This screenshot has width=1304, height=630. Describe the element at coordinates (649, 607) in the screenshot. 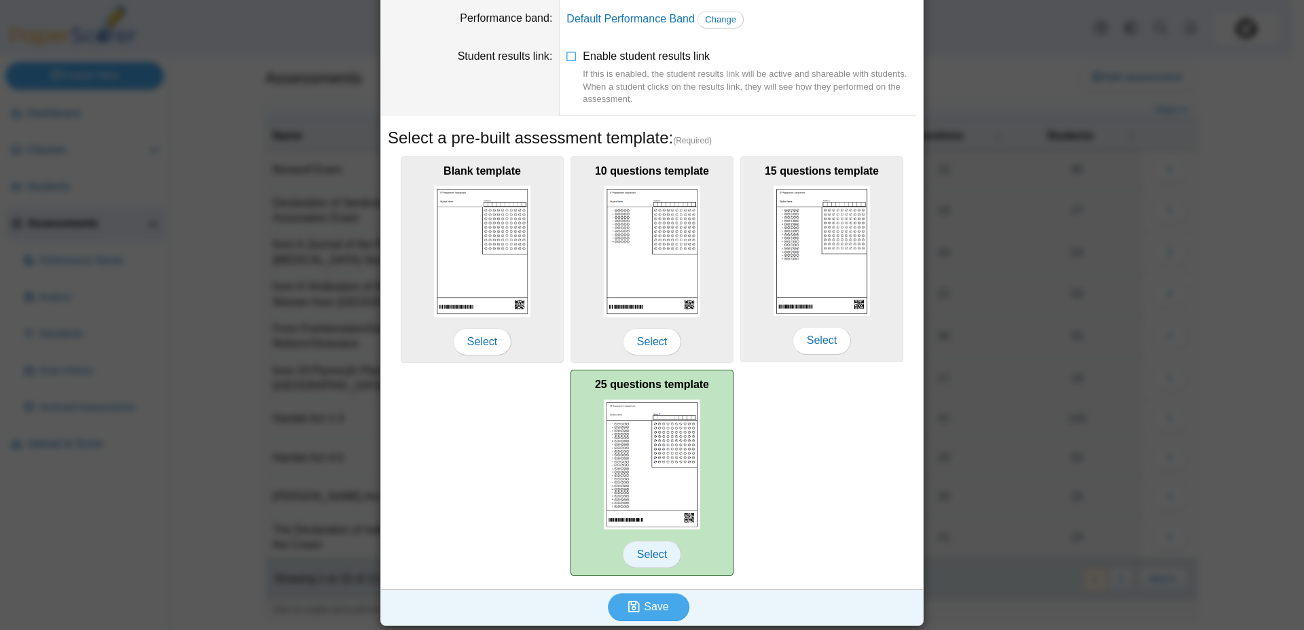

I see `button: Save` at that location.